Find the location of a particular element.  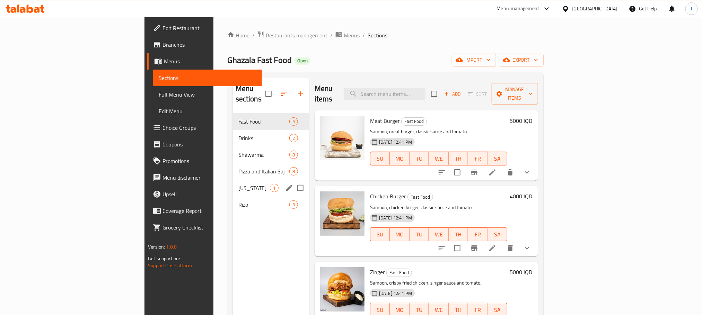

a: Edit Menu is located at coordinates (207, 111).